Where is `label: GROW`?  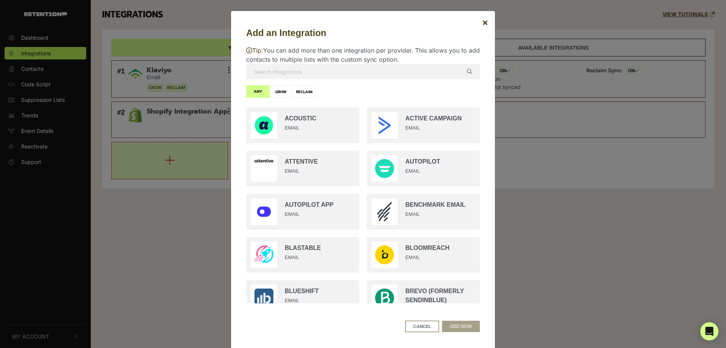 label: GROW is located at coordinates (281, 91).